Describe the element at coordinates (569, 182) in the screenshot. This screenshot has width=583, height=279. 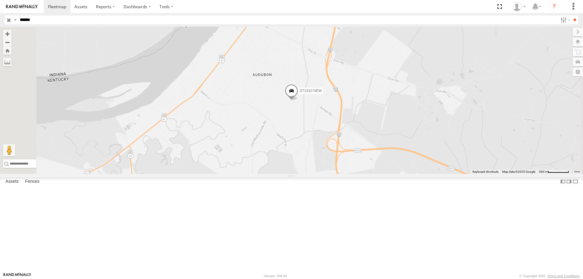
I see `label: Dock Summary Table to the Right` at that location.